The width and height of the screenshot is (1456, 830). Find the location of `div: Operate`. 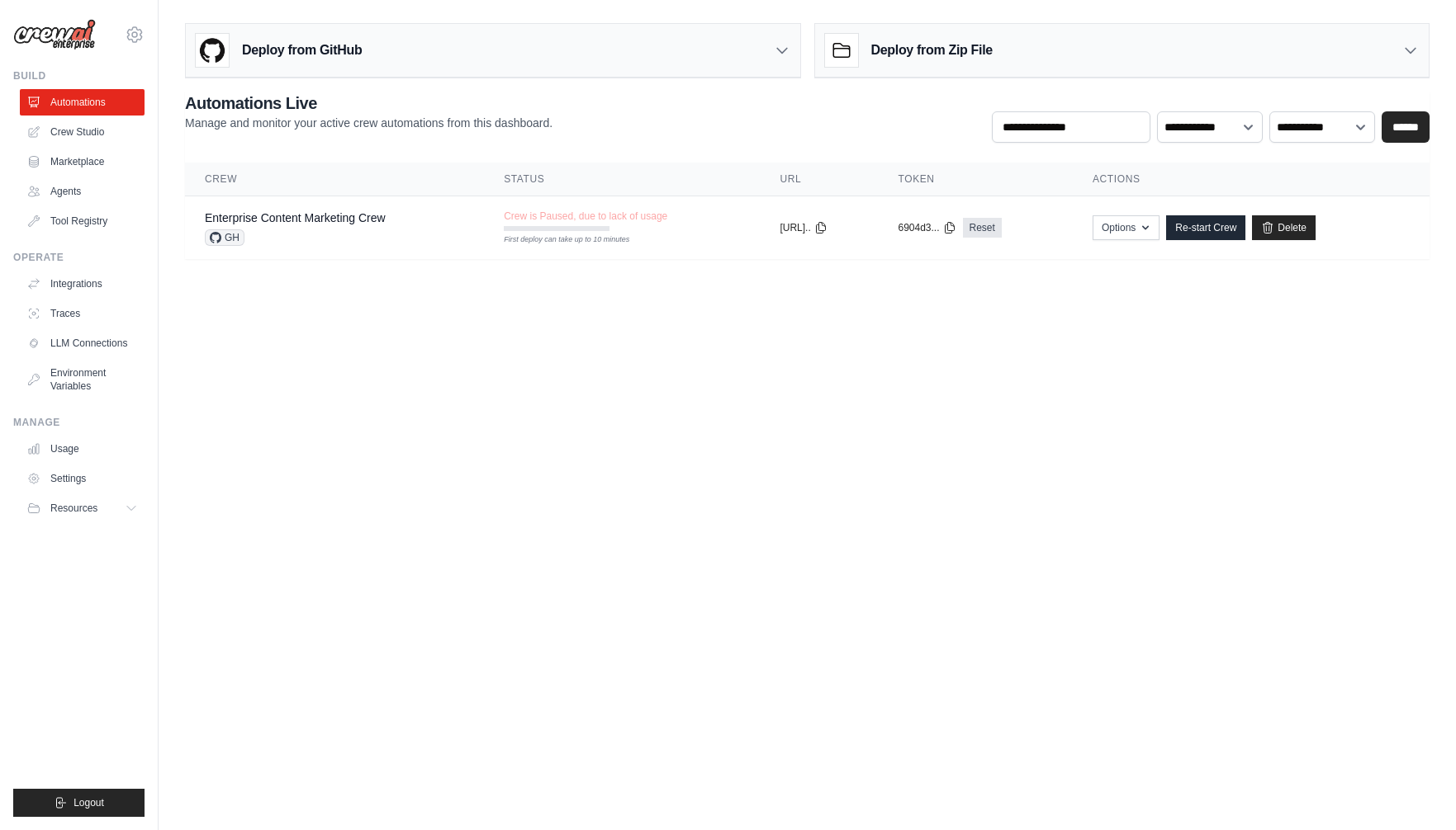

div: Operate is located at coordinates (78, 258).